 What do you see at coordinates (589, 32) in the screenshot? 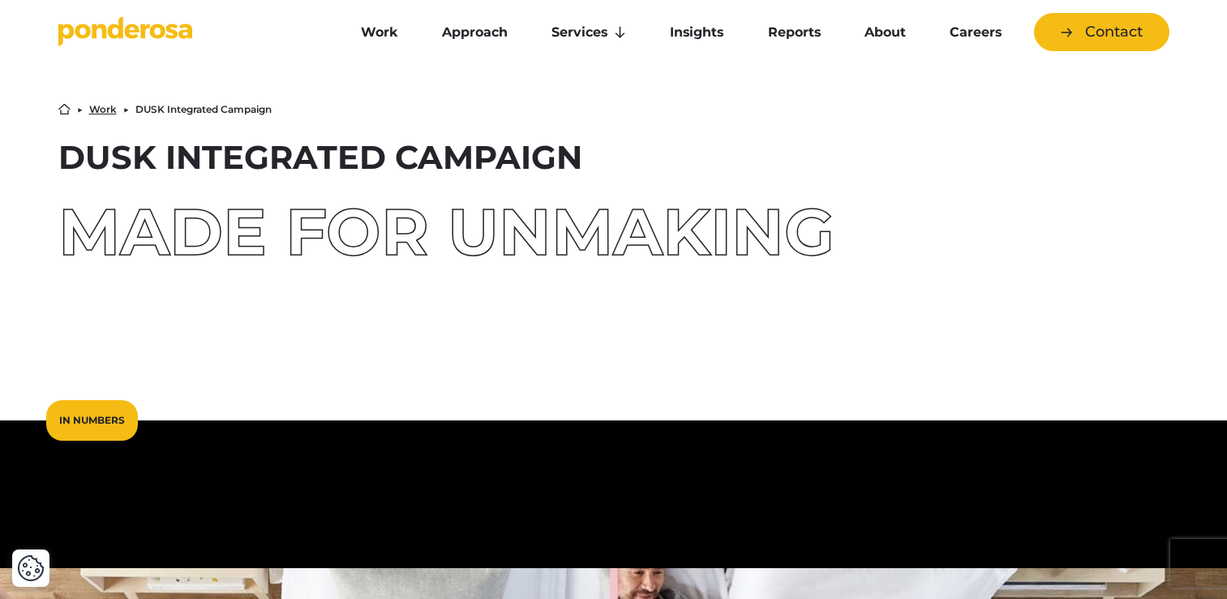
I see `a: Services` at bounding box center [589, 32].